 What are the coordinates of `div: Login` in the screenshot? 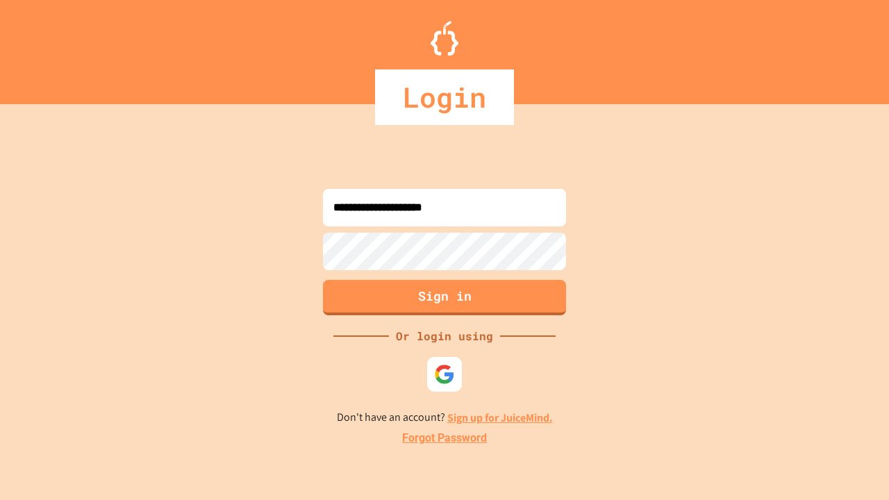 It's located at (445, 97).